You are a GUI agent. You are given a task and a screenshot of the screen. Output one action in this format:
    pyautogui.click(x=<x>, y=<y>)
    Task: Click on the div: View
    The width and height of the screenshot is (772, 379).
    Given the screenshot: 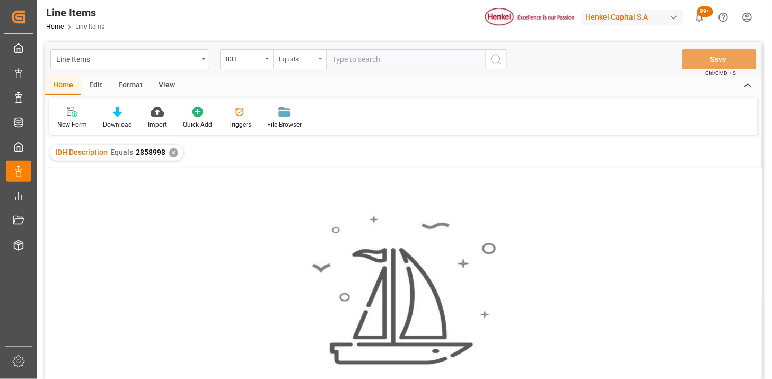 What is the action you would take?
    pyautogui.click(x=166, y=86)
    